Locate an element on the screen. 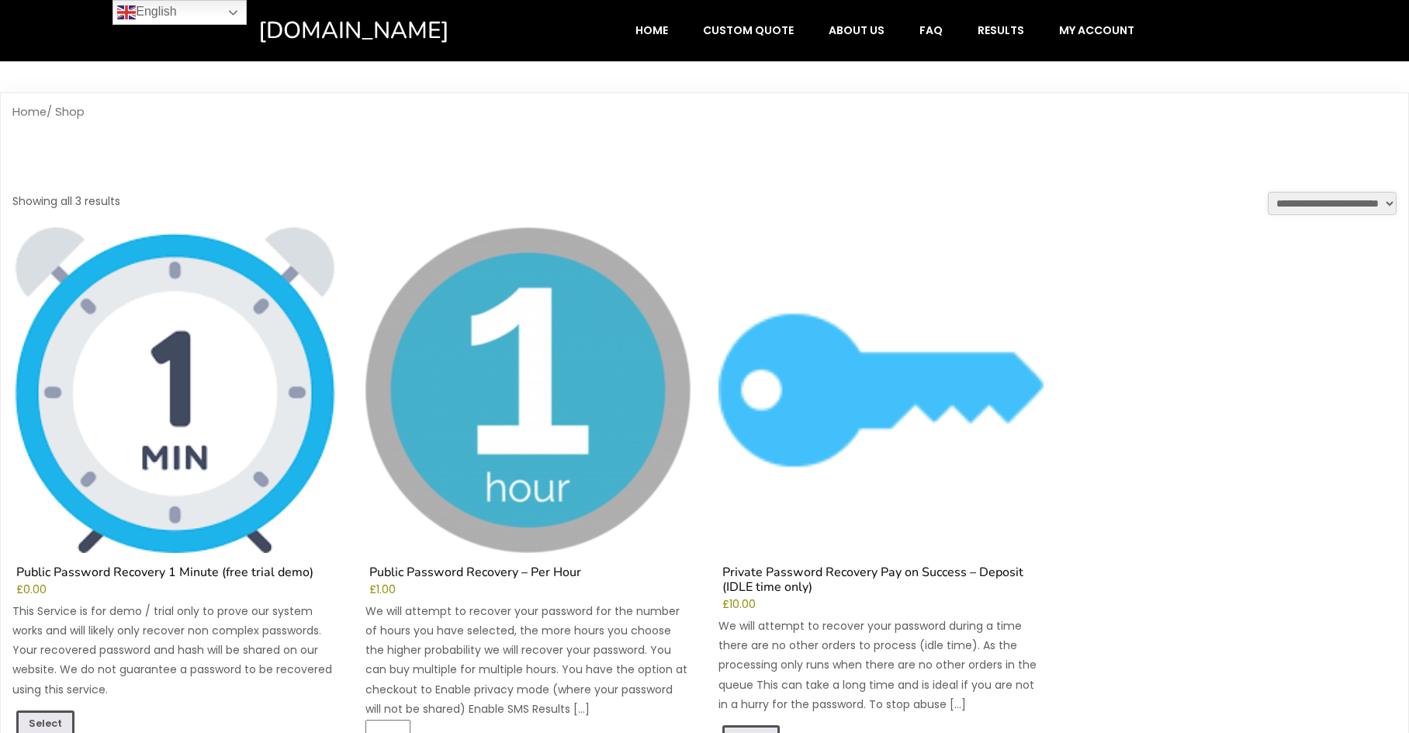 This screenshot has height=733, width=1409. a: Public Password Recovery 1 Minute (free trial demo) is located at coordinates (175, 405).